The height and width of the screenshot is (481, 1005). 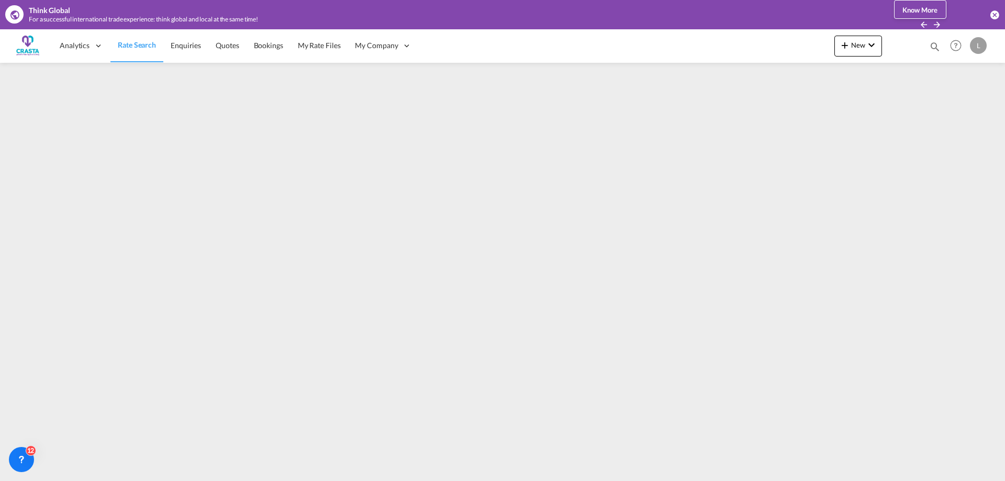 What do you see at coordinates (935, 49) in the screenshot?
I see `div: icon-magnify` at bounding box center [935, 49].